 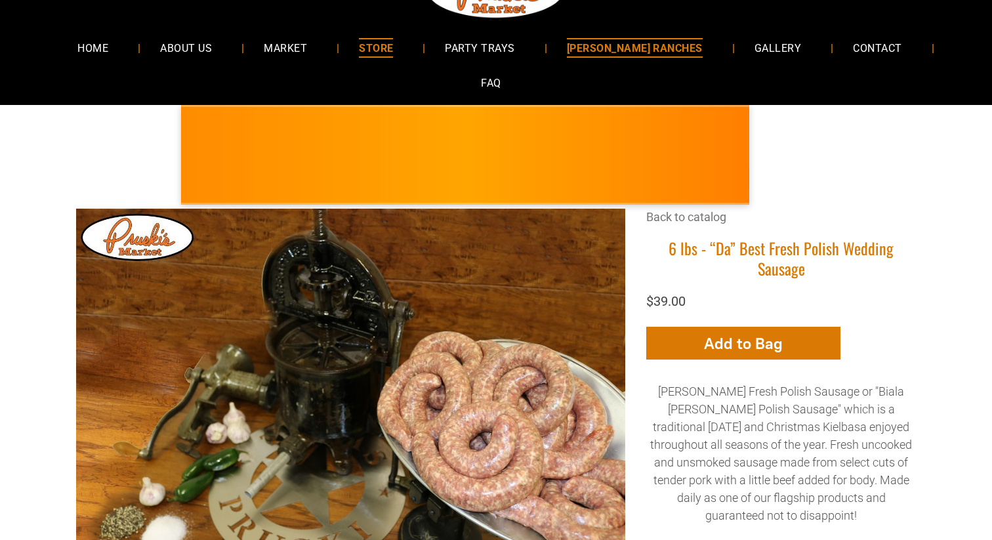 What do you see at coordinates (781, 223) in the screenshot?
I see `div: Breadcrumbs` at bounding box center [781, 223].